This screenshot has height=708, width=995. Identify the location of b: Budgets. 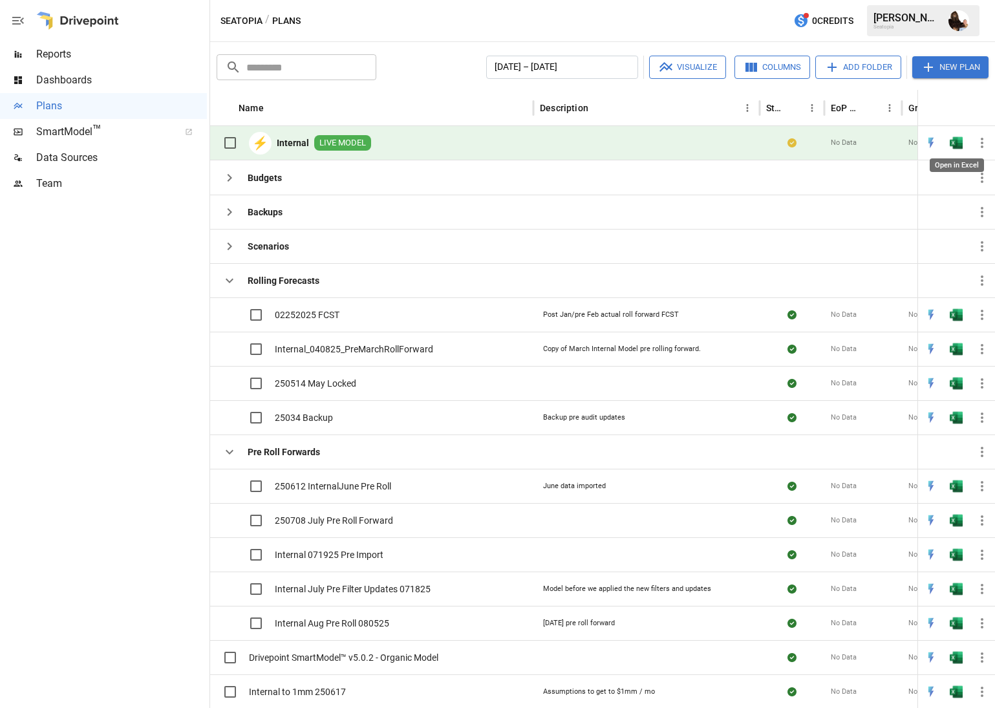
(264, 178).